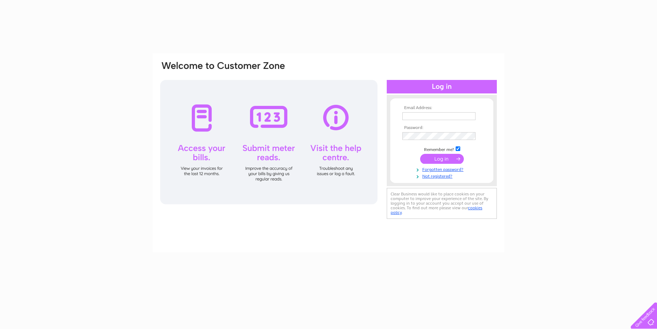 The width and height of the screenshot is (657, 329). I want to click on a: Forgotten password?, so click(442, 169).